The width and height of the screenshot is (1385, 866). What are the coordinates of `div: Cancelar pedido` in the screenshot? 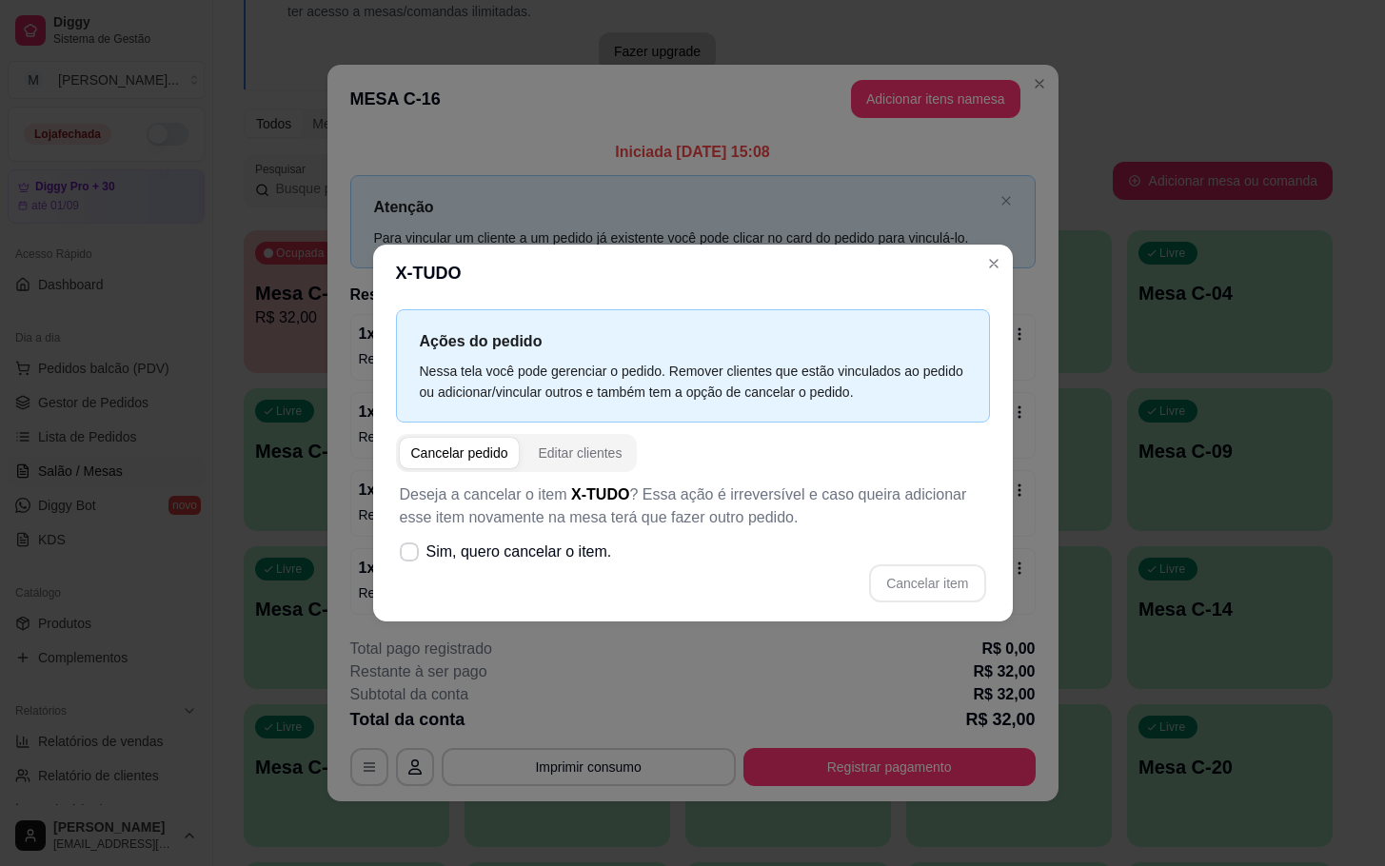 It's located at (460, 453).